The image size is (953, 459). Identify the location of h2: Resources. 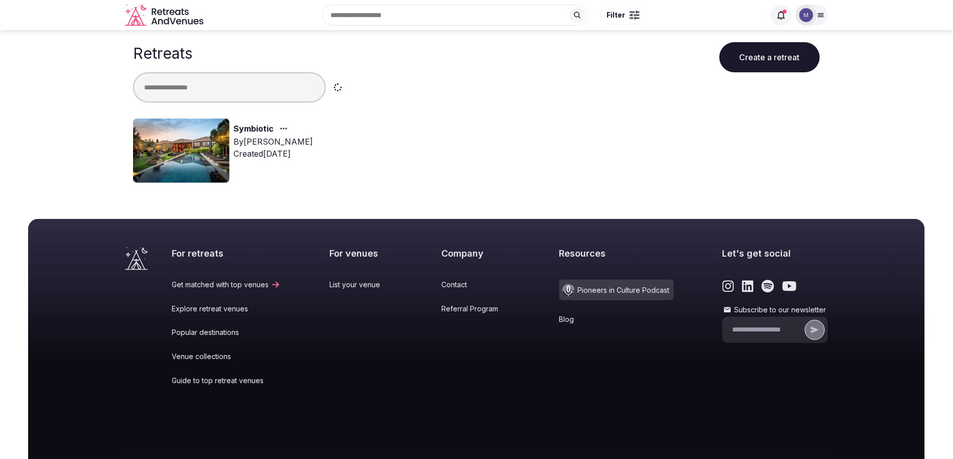
(617, 253).